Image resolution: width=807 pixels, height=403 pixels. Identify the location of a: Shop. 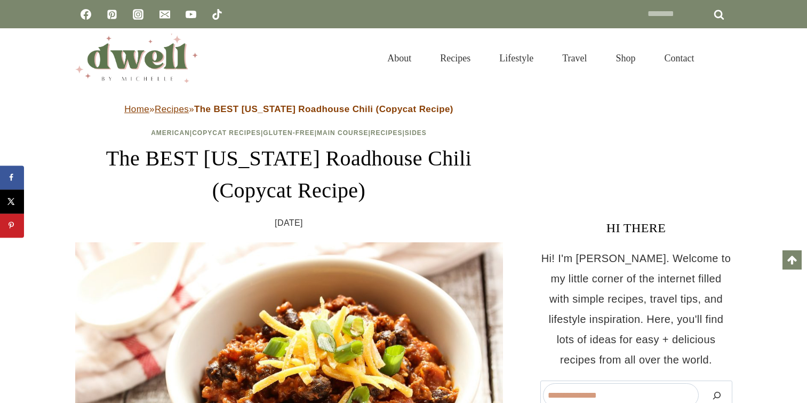
(625, 58).